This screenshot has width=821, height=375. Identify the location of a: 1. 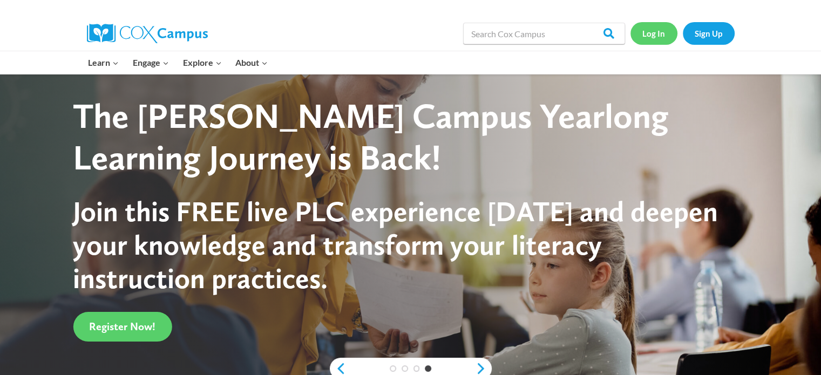
(393, 369).